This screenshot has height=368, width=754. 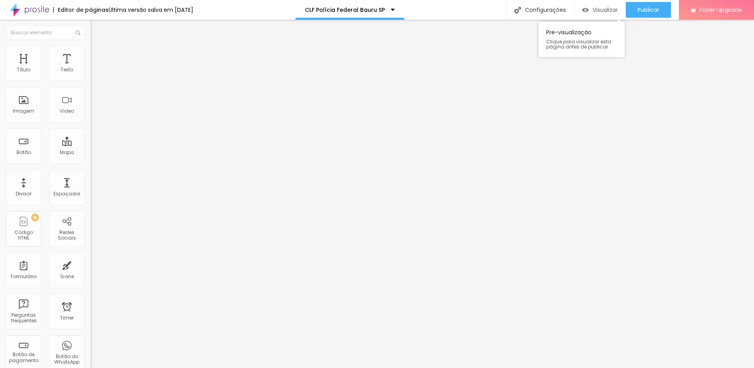 What do you see at coordinates (648, 10) in the screenshot?
I see `span: Publicar` at bounding box center [648, 10].